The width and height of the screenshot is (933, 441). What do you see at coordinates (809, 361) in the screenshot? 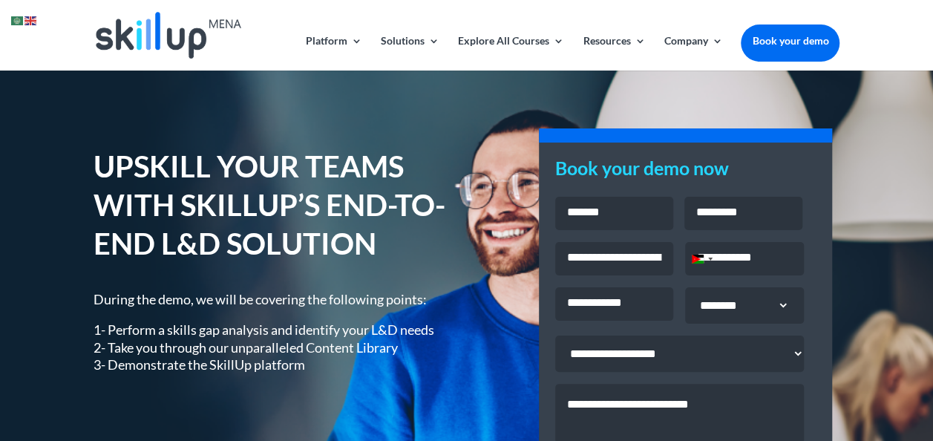
I see `div: Chat Widget` at bounding box center [809, 361].